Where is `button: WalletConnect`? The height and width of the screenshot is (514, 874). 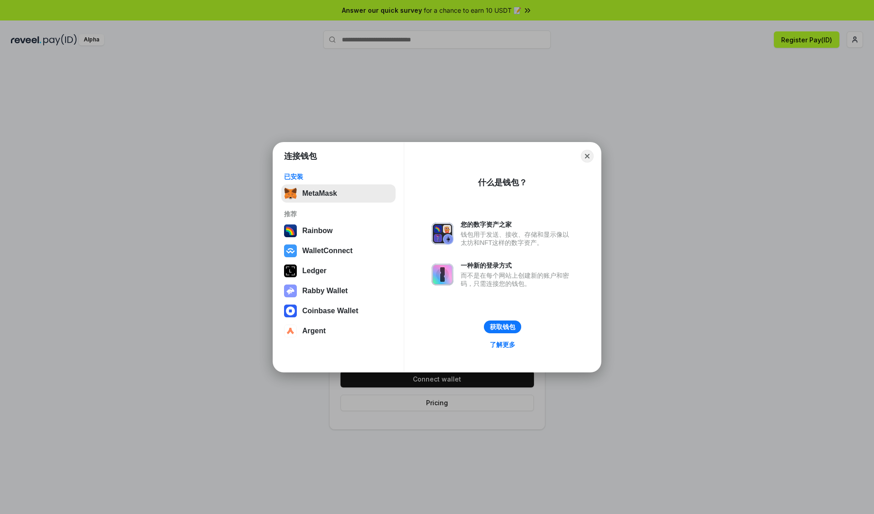
button: WalletConnect is located at coordinates (338, 251).